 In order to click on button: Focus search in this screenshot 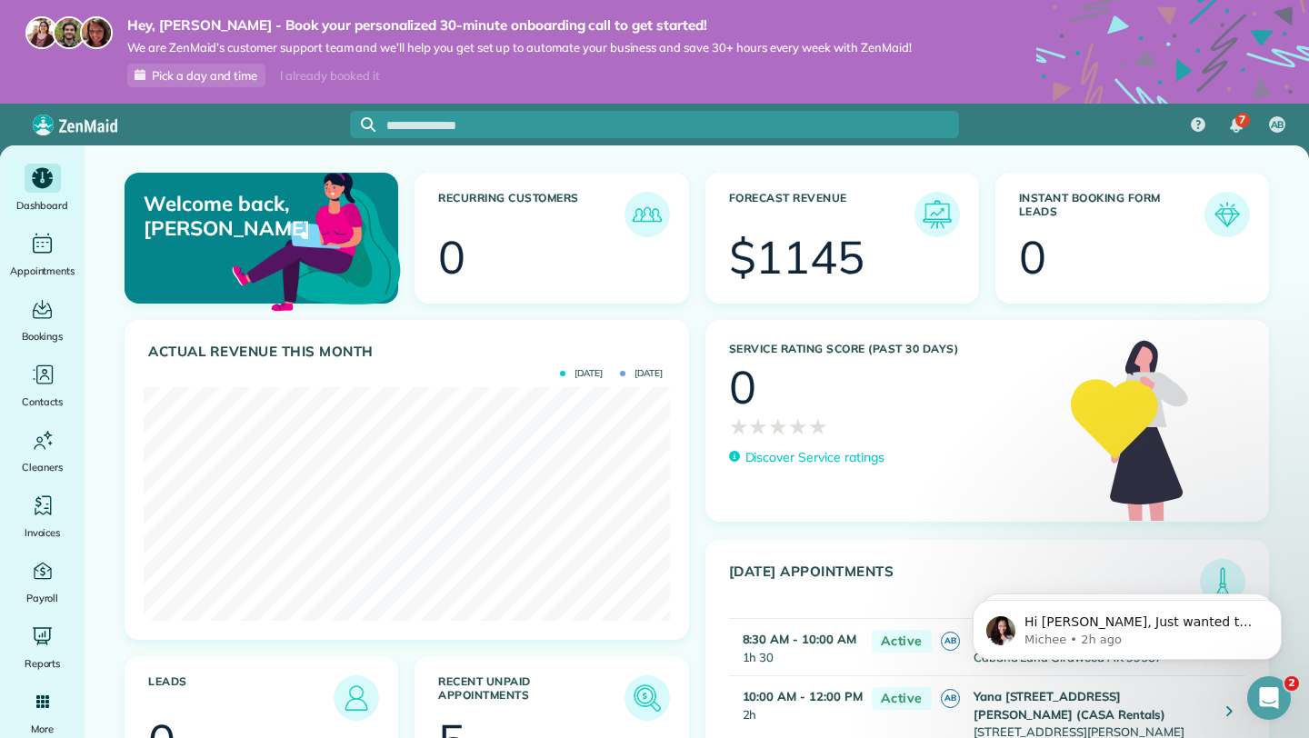, I will do `click(363, 125)`.